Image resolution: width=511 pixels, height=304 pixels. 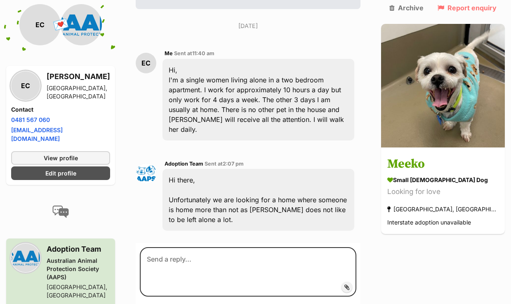 What do you see at coordinates (258, 100) in the screenshot?
I see `div: Hi, I'm a single women living alone in a two bedroom apartment. I work for approximately 10 hours...` at bounding box center [258, 100].